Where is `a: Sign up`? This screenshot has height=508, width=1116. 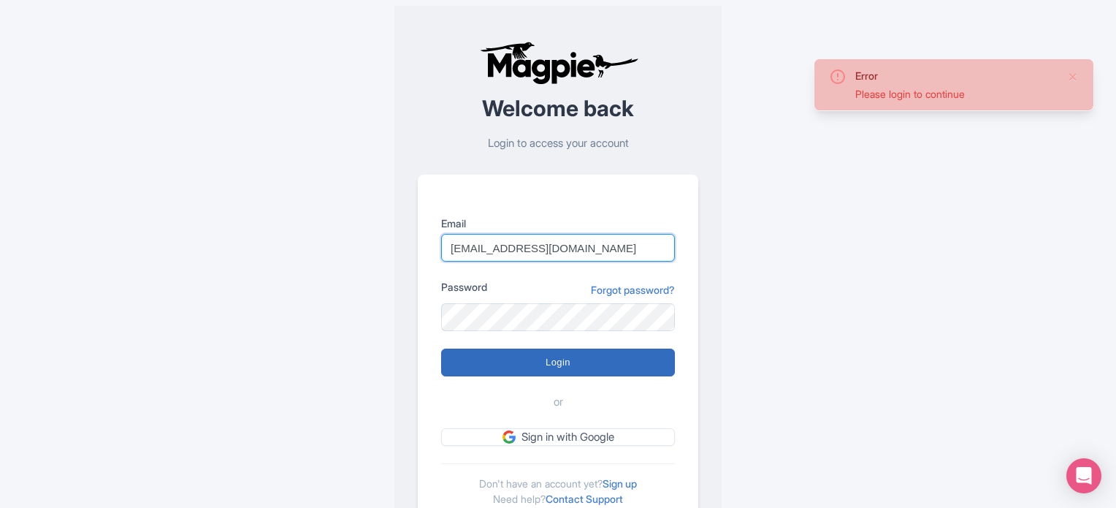
a: Sign up is located at coordinates (619, 483).